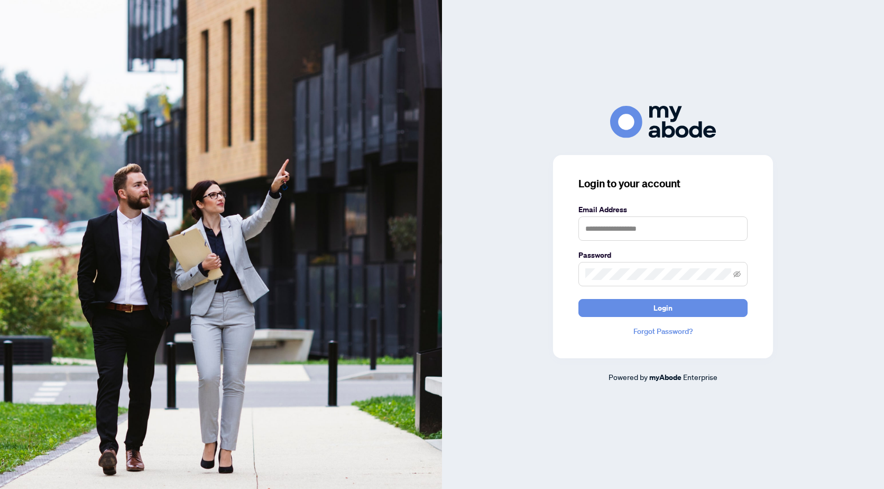 The width and height of the screenshot is (884, 489). I want to click on label: Password, so click(663, 255).